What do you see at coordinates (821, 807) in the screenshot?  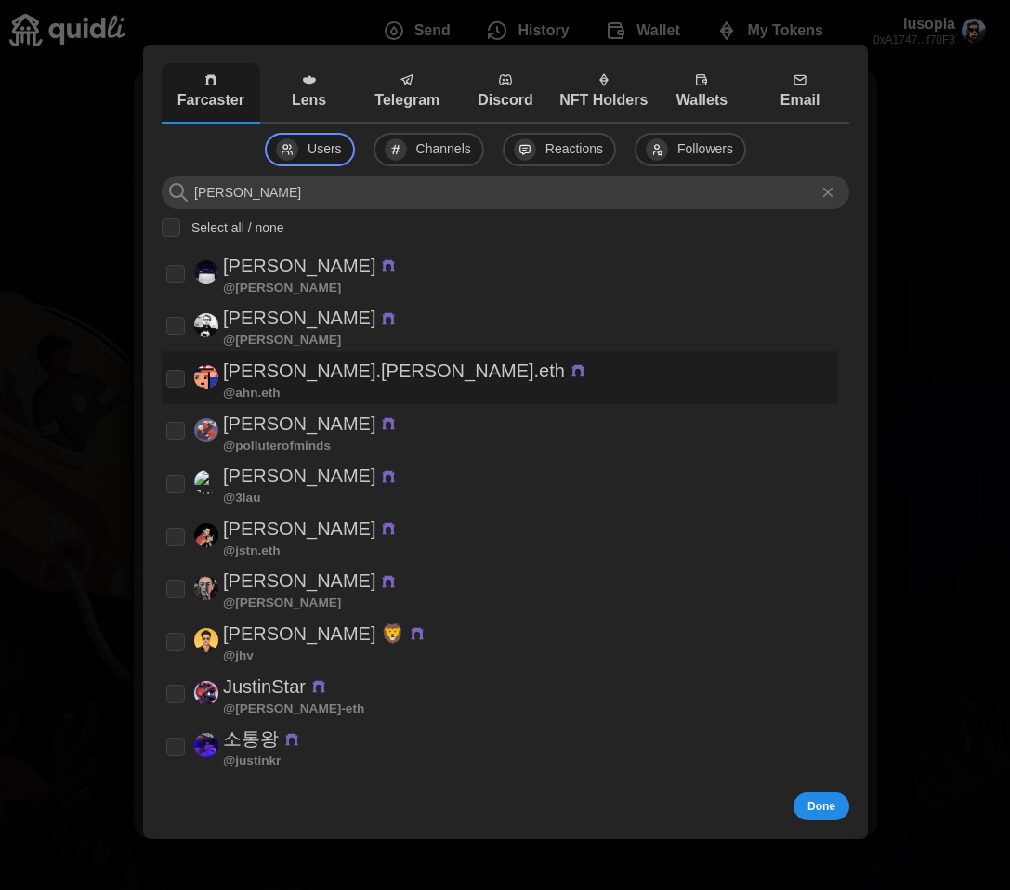 I see `span: Done` at bounding box center [821, 807].